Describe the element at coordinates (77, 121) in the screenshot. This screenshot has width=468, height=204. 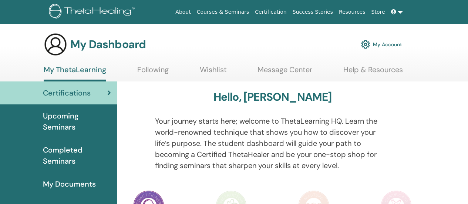
I see `span: Upcoming Seminars` at that location.